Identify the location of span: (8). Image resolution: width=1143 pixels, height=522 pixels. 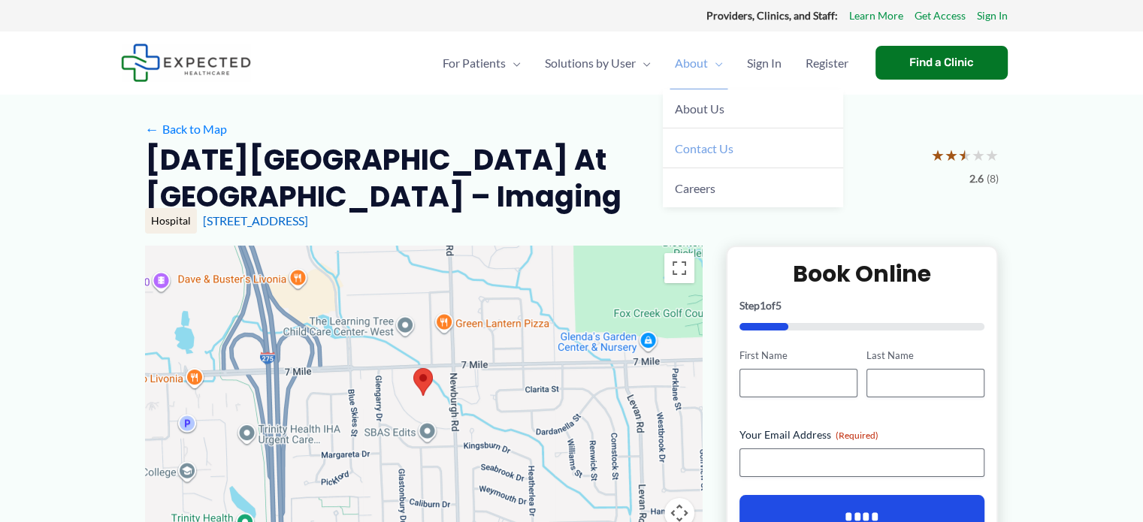
(993, 179).